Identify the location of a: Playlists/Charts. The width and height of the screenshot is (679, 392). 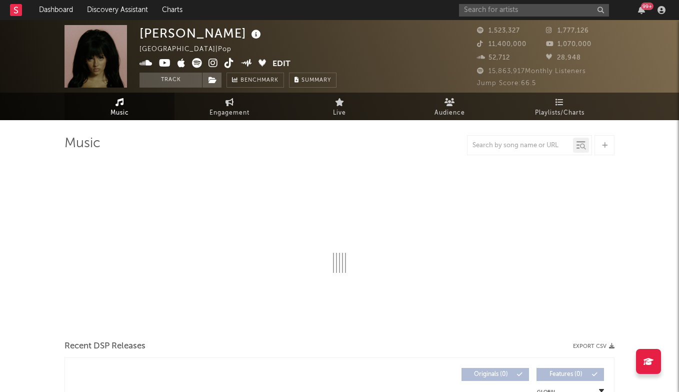
(560, 106).